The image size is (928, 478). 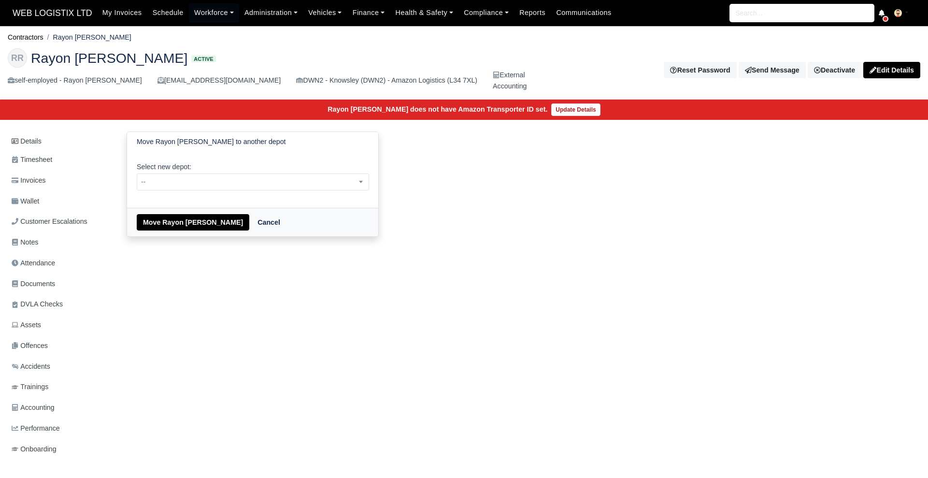 I want to click on a: Workforce, so click(x=214, y=13).